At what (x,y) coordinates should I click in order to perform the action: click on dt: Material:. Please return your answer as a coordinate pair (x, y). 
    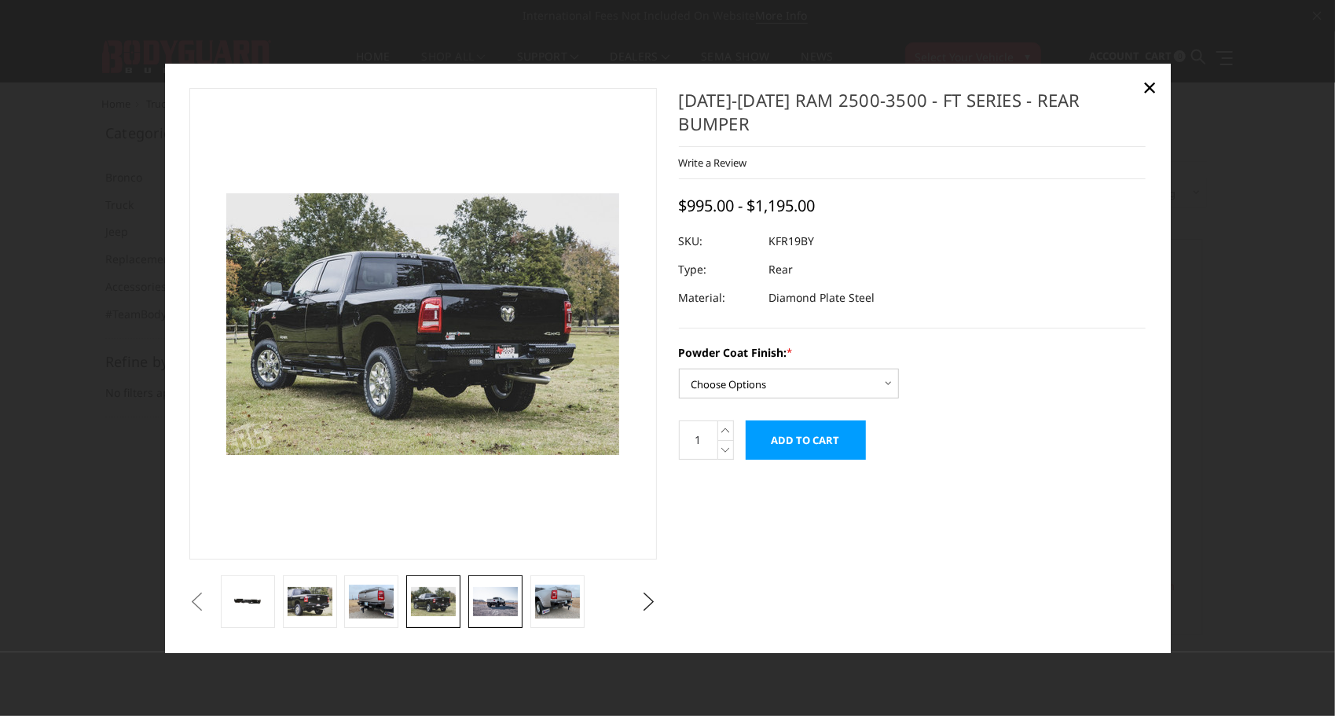
    Looking at the image, I should click on (718, 298).